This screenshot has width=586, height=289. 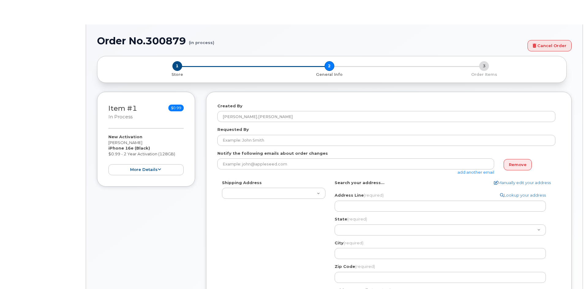 I want to click on label: Search your address..., so click(x=360, y=183).